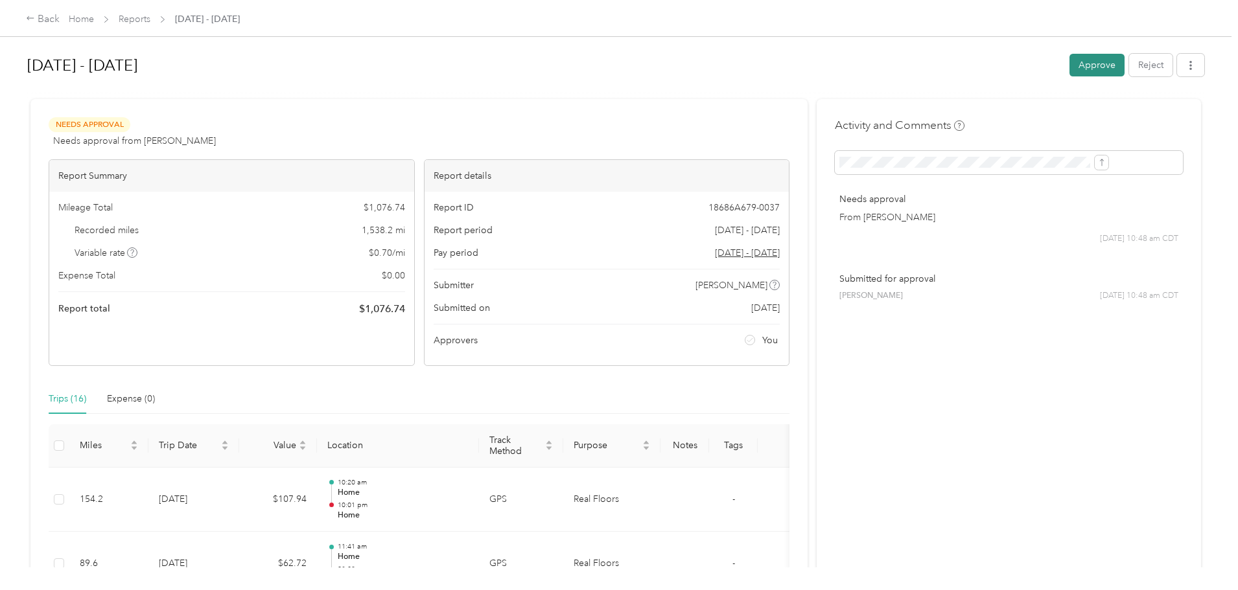  What do you see at coordinates (770, 340) in the screenshot?
I see `span: You` at bounding box center [770, 340].